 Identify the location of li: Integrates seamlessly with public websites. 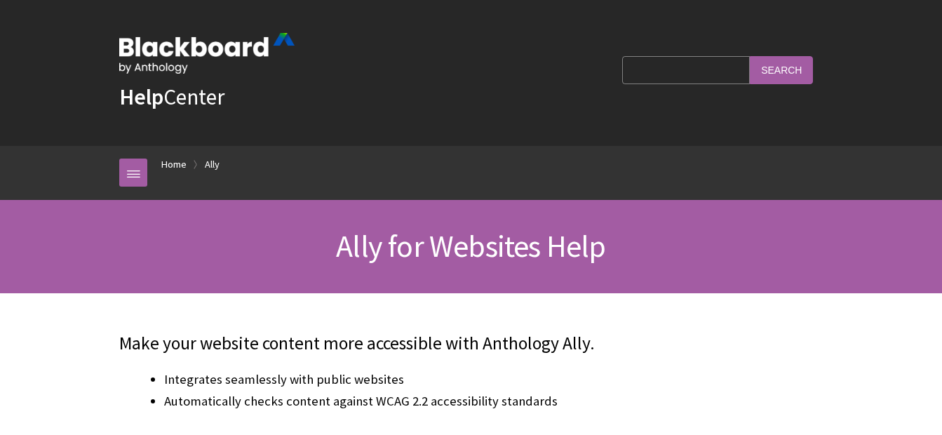
(493, 380).